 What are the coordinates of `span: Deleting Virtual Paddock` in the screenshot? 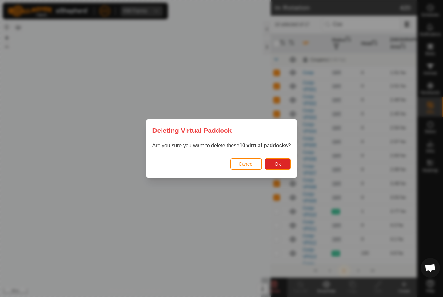 It's located at (192, 130).